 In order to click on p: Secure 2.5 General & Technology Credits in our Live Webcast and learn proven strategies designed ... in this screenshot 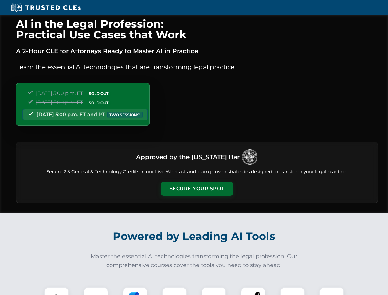, I will do `click(197, 172)`.